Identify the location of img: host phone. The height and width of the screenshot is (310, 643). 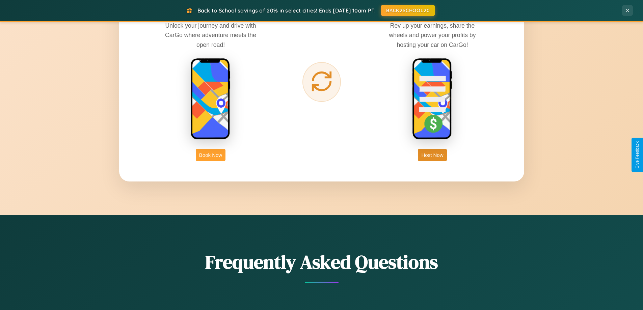
(432, 99).